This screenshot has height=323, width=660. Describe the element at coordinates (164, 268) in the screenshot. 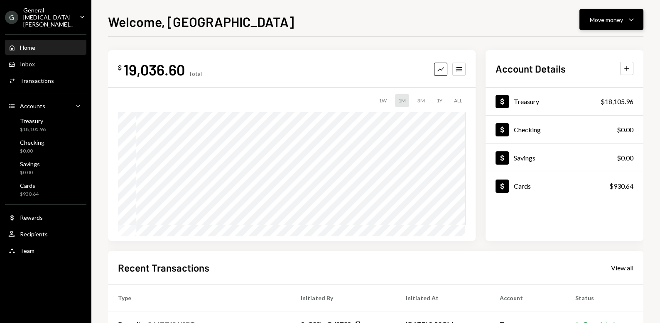

I see `h2: Recent Transactions` at that location.